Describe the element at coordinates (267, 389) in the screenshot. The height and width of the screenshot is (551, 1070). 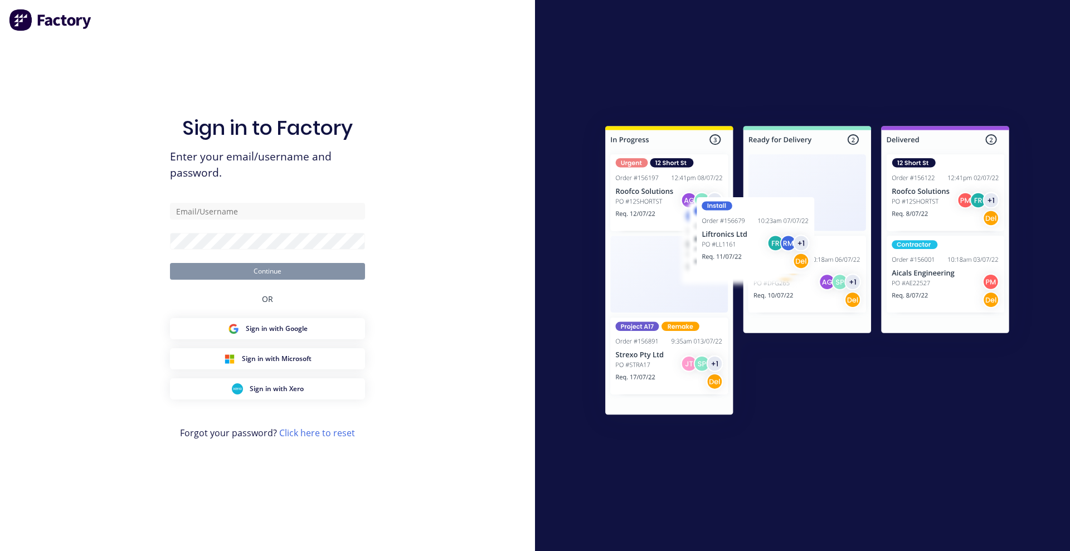
I see `button: Xero Sign inSign in with Xero` at that location.